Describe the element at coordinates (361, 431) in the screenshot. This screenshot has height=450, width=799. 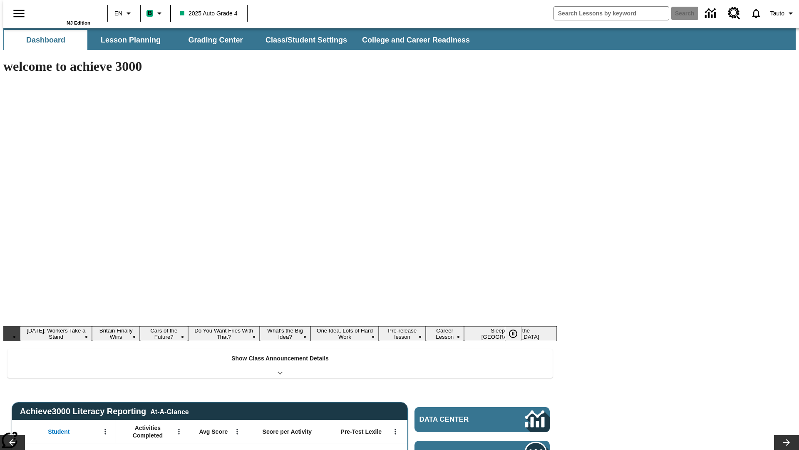
I see `span: Pre-Test Lexile` at that location.